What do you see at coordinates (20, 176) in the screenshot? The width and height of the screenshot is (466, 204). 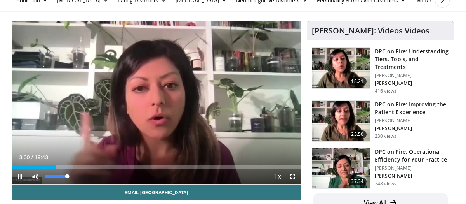 I see `button: Pause` at bounding box center [20, 176].